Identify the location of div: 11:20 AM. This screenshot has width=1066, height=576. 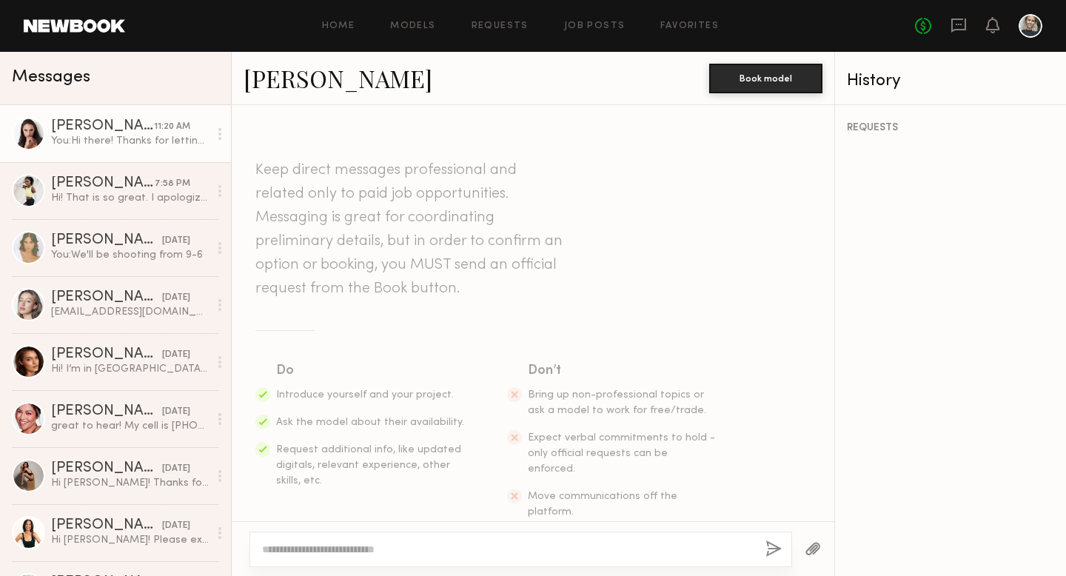
(172, 127).